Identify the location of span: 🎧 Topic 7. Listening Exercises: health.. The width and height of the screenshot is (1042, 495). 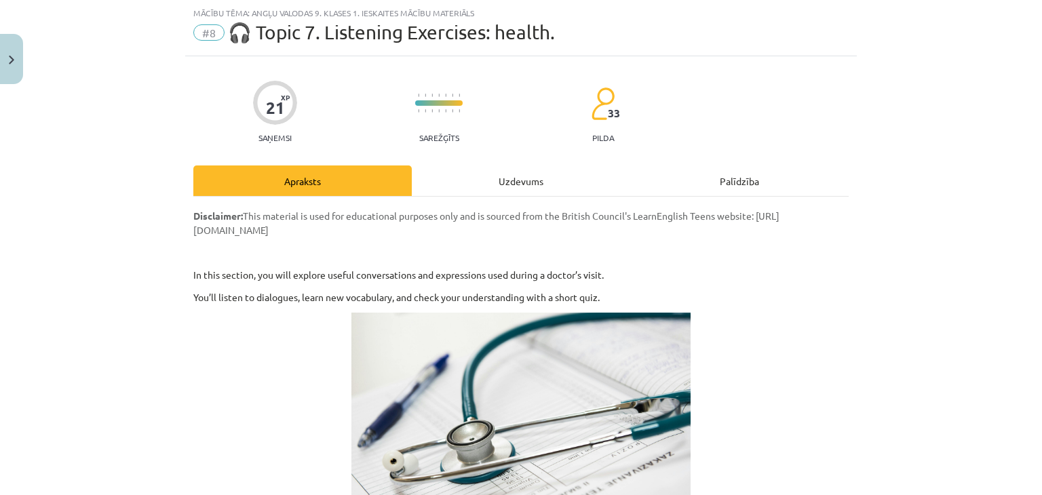
(391, 32).